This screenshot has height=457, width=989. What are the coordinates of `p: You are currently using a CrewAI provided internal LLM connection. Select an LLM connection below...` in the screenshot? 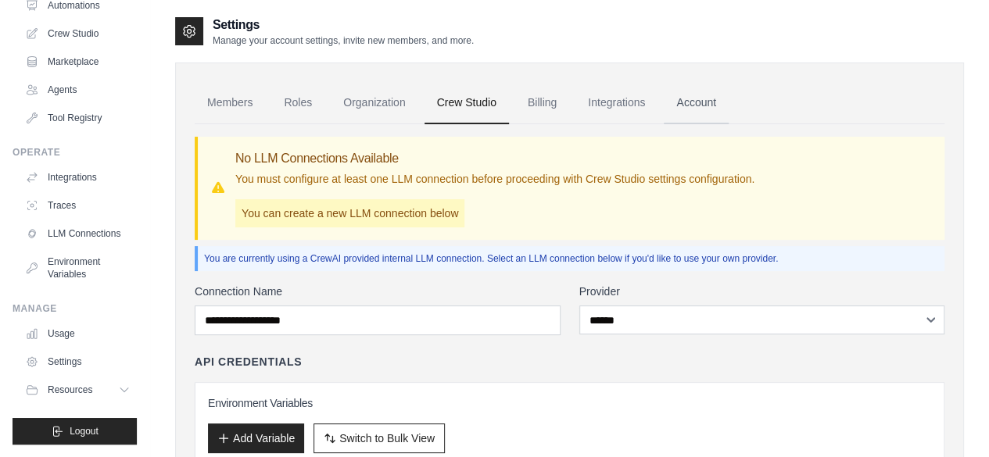 It's located at (571, 259).